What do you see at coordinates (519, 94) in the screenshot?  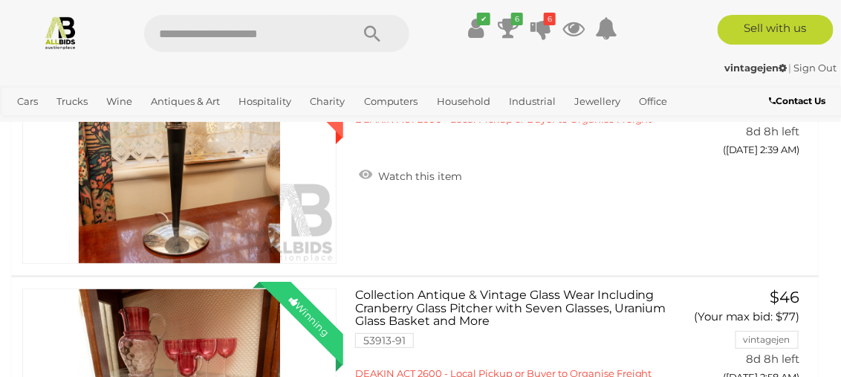 I see `a: Art Deco Style Metal Desk Lamp 53538-70 DEAKIN ACT 2600 - Local Pickup or Buyer to Organise Freight` at bounding box center [519, 94].